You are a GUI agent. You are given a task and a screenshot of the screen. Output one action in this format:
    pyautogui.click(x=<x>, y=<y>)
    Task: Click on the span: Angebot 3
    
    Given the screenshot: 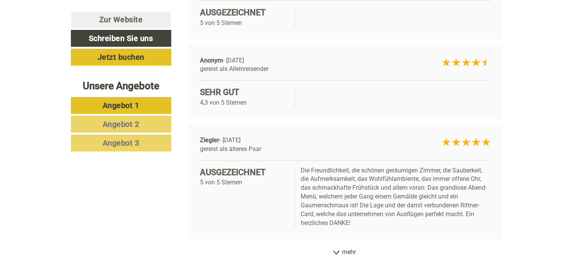 What is the action you would take?
    pyautogui.click(x=121, y=143)
    